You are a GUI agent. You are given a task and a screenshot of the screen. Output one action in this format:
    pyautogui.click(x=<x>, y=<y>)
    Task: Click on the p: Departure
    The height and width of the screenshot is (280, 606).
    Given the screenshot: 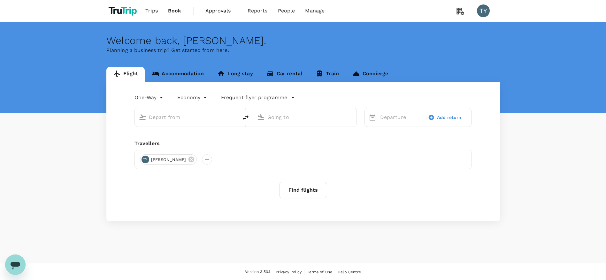 What is the action you would take?
    pyautogui.click(x=399, y=118)
    